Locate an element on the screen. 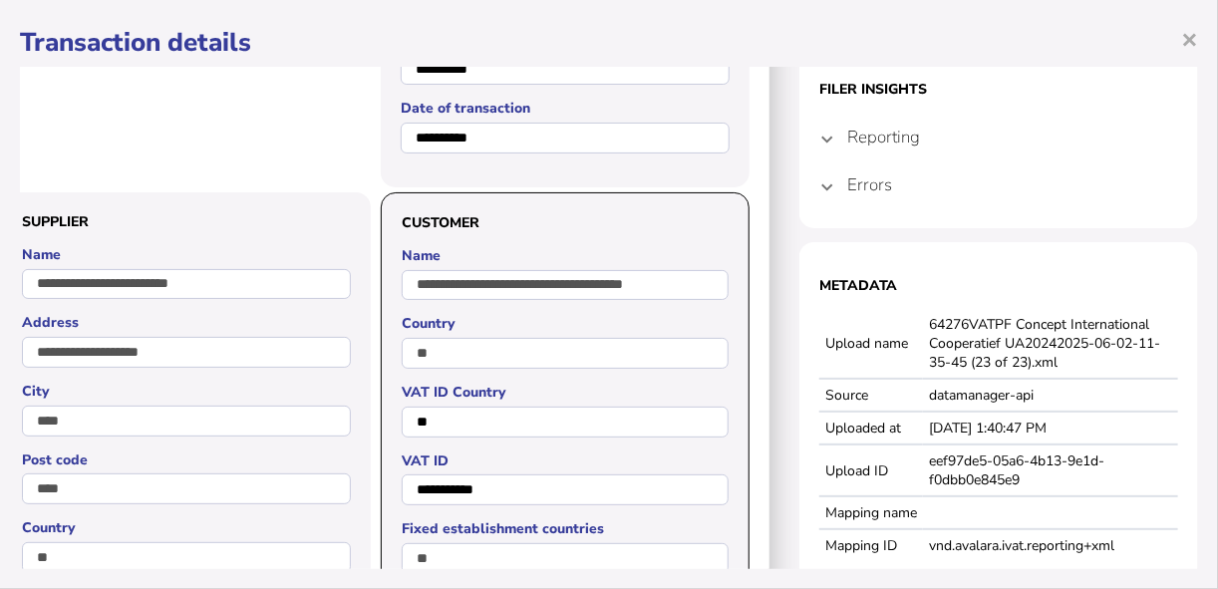 The width and height of the screenshot is (1218, 589). td: Mapping name is located at coordinates (871, 512).